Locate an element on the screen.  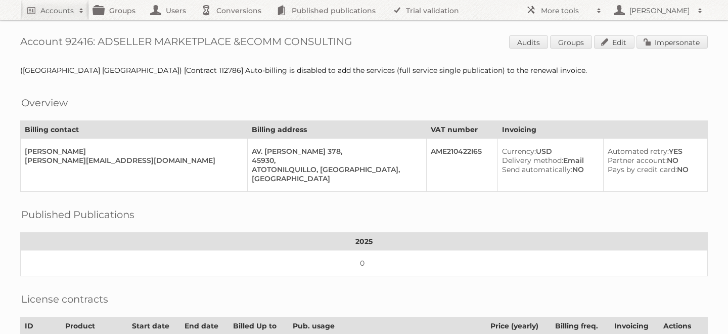
td: AME210422I65 is located at coordinates (462, 165).